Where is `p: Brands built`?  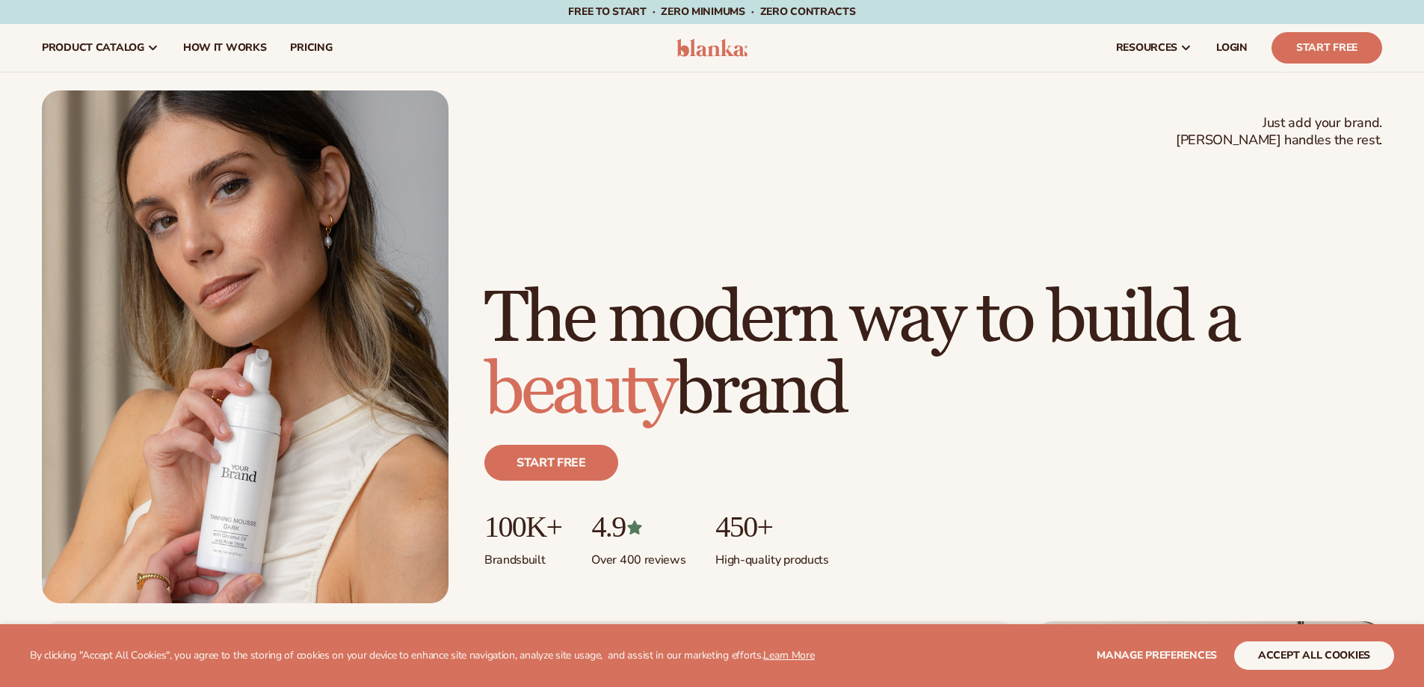 p: Brands built is located at coordinates (523, 555).